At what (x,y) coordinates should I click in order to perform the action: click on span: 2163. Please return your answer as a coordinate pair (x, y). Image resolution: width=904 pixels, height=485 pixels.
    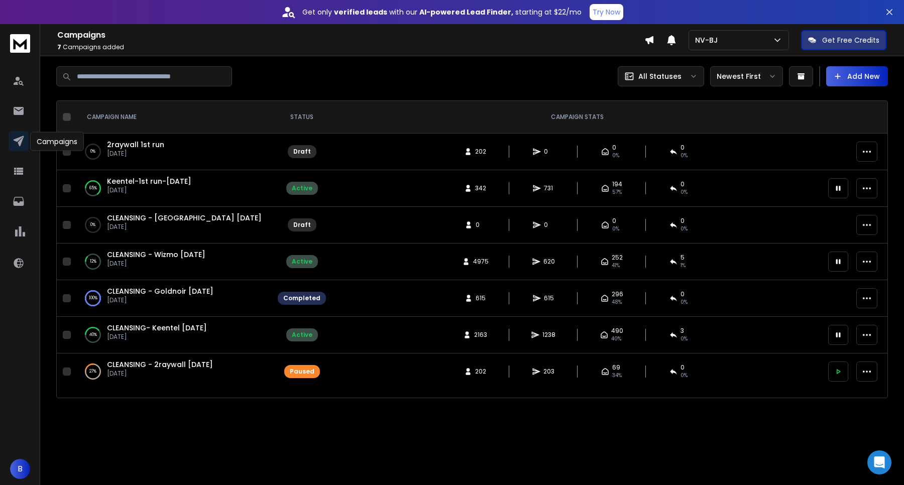
    Looking at the image, I should click on (481, 335).